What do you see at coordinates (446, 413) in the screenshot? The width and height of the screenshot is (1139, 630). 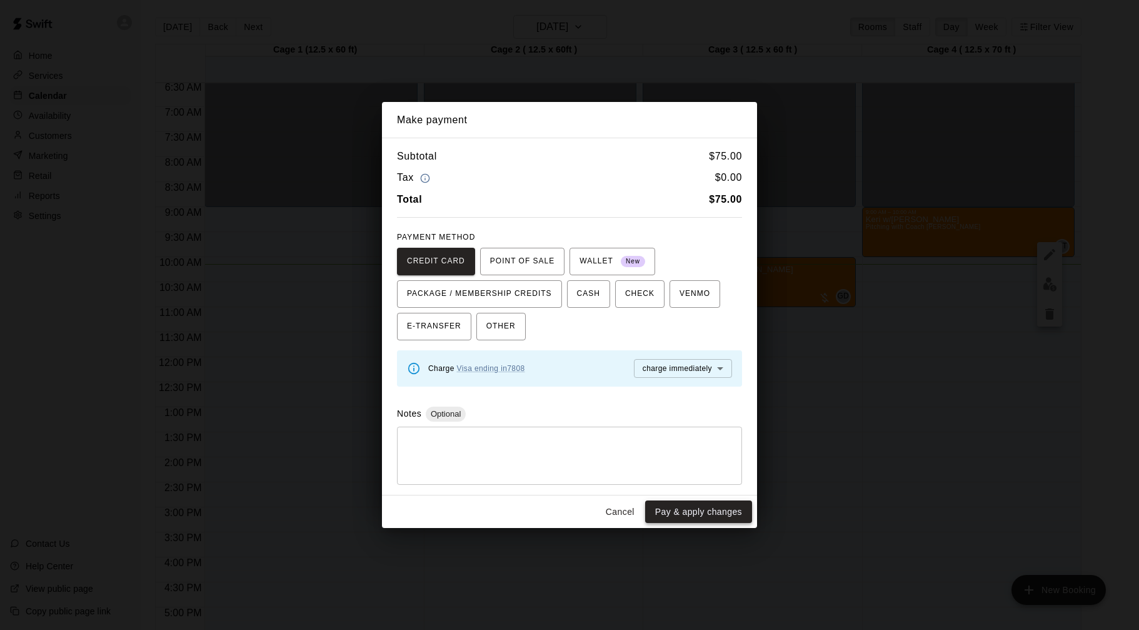 I see `span: Optional` at bounding box center [446, 413].